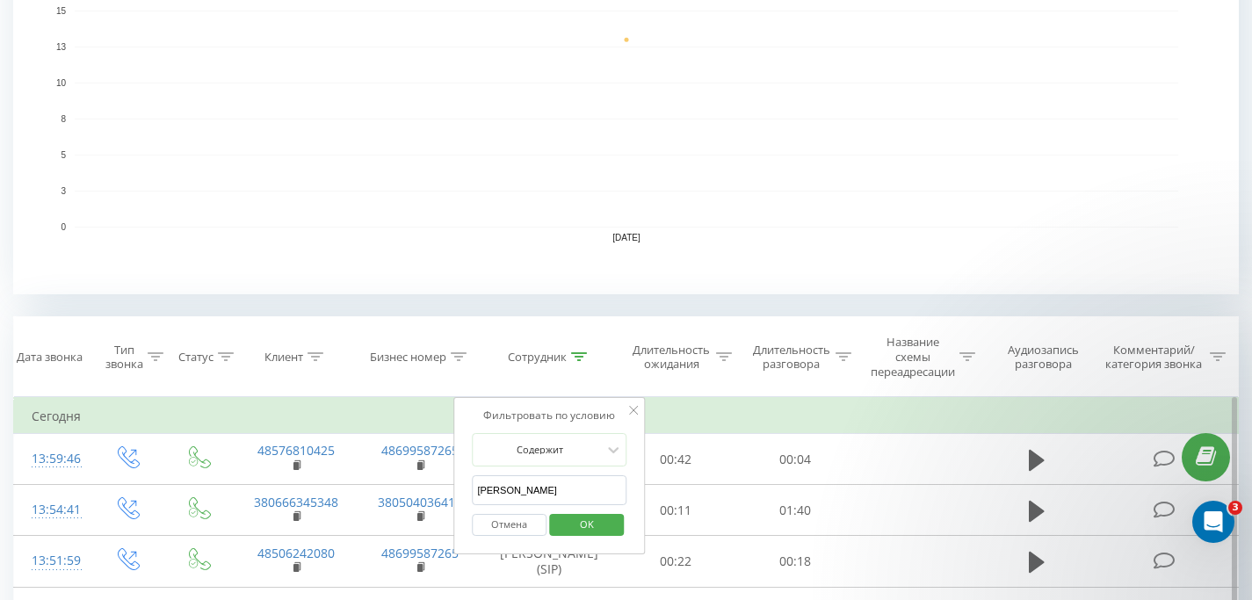 The height and width of the screenshot is (600, 1252). What do you see at coordinates (1154, 358) in the screenshot?
I see `div: Комментарий/категория звонка` at bounding box center [1154, 358].